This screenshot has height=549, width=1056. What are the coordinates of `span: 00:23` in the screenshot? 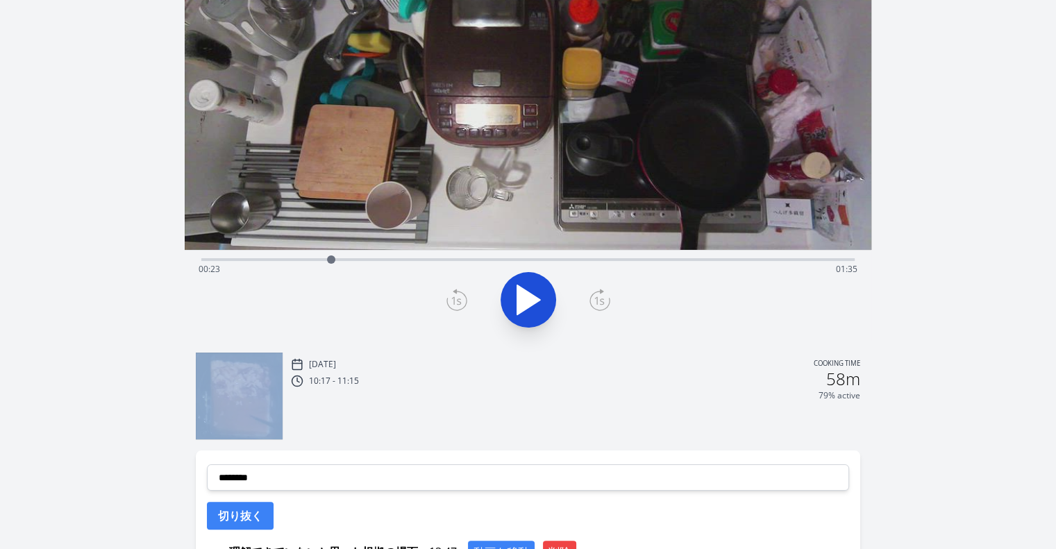 It's located at (209, 269).